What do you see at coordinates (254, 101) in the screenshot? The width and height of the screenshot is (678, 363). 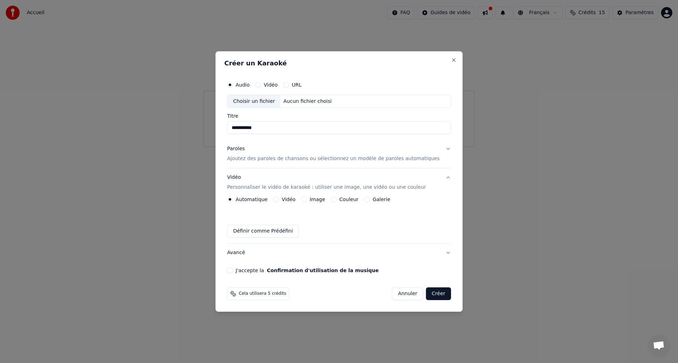 I see `div: Choisir un fichier` at bounding box center [254, 101].